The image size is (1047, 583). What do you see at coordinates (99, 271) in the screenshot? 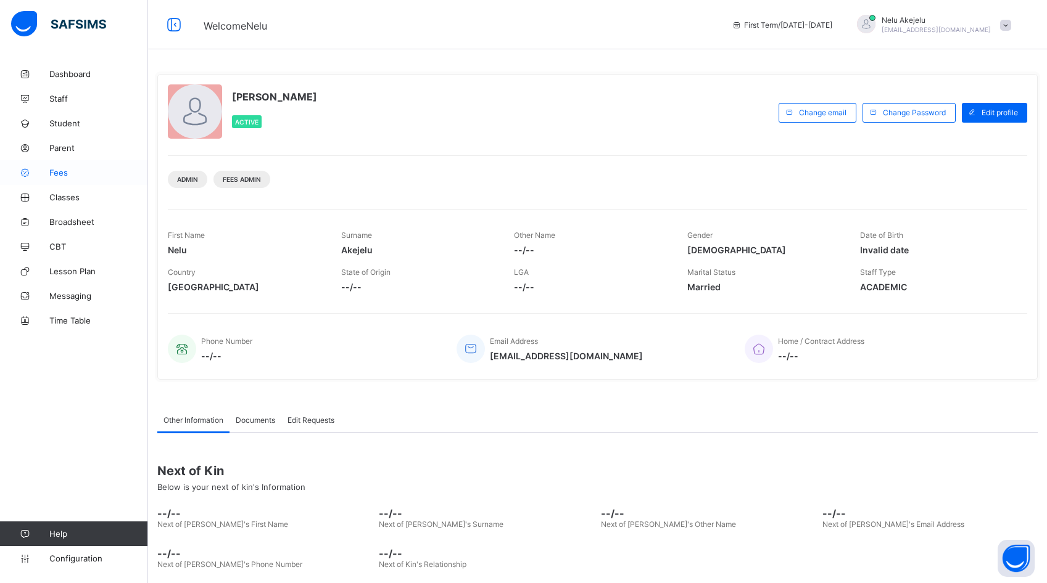
I see `span: Lesson Plan` at bounding box center [99, 271].